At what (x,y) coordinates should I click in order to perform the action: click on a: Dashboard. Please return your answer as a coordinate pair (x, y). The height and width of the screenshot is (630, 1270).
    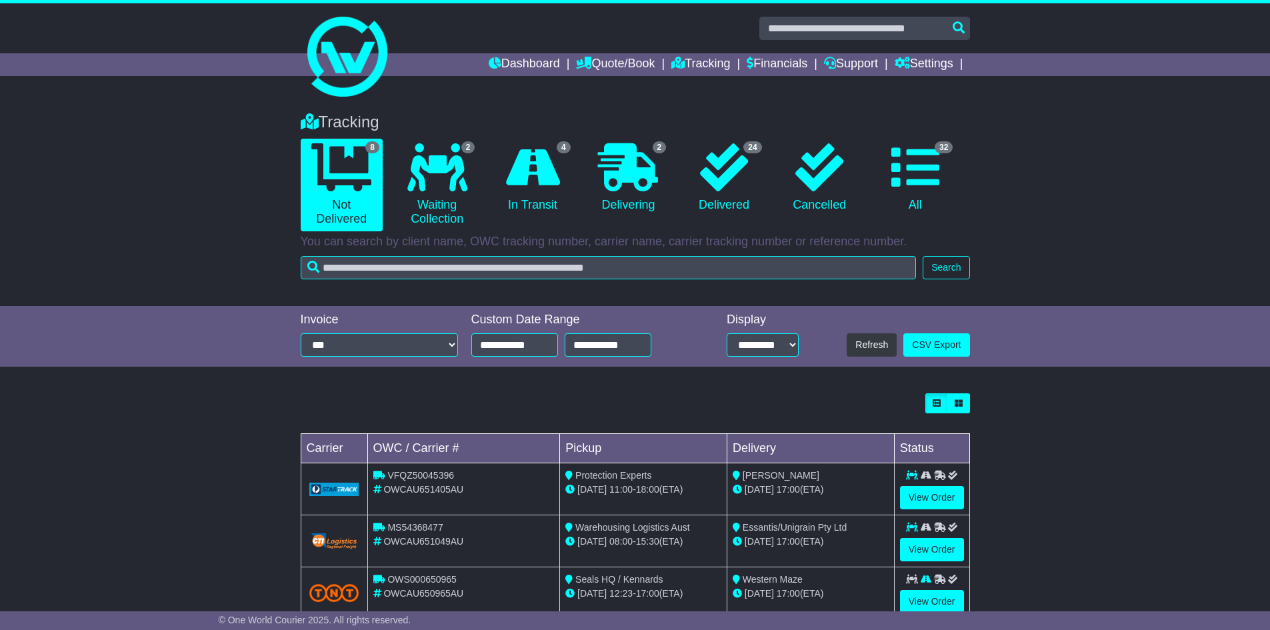
    Looking at the image, I should click on (524, 65).